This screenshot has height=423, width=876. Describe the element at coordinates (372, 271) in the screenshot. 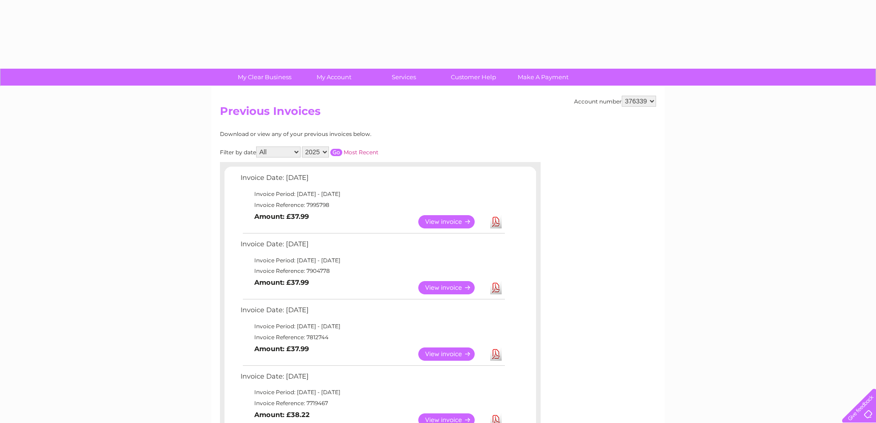

I see `td: Invoice Reference: 7904778` at that location.